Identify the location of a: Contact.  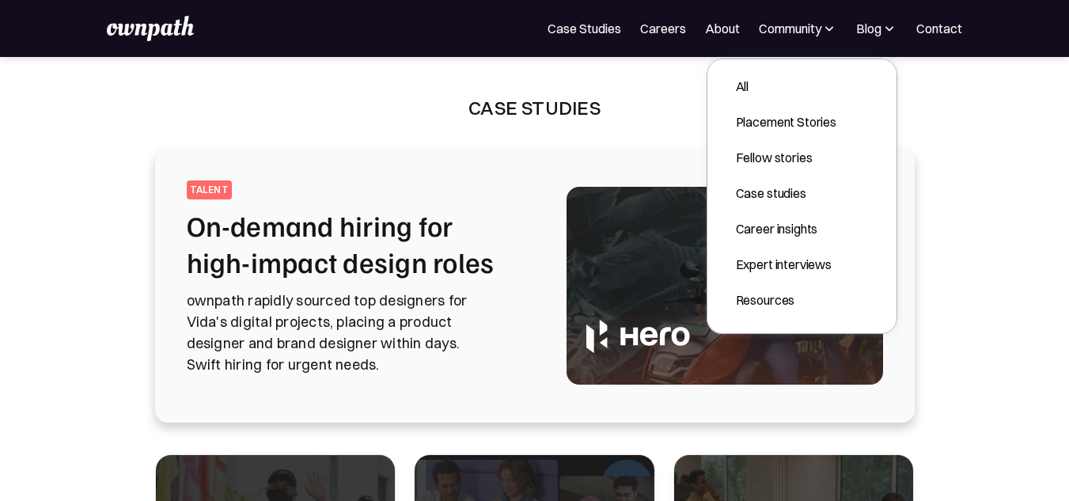
(939, 28).